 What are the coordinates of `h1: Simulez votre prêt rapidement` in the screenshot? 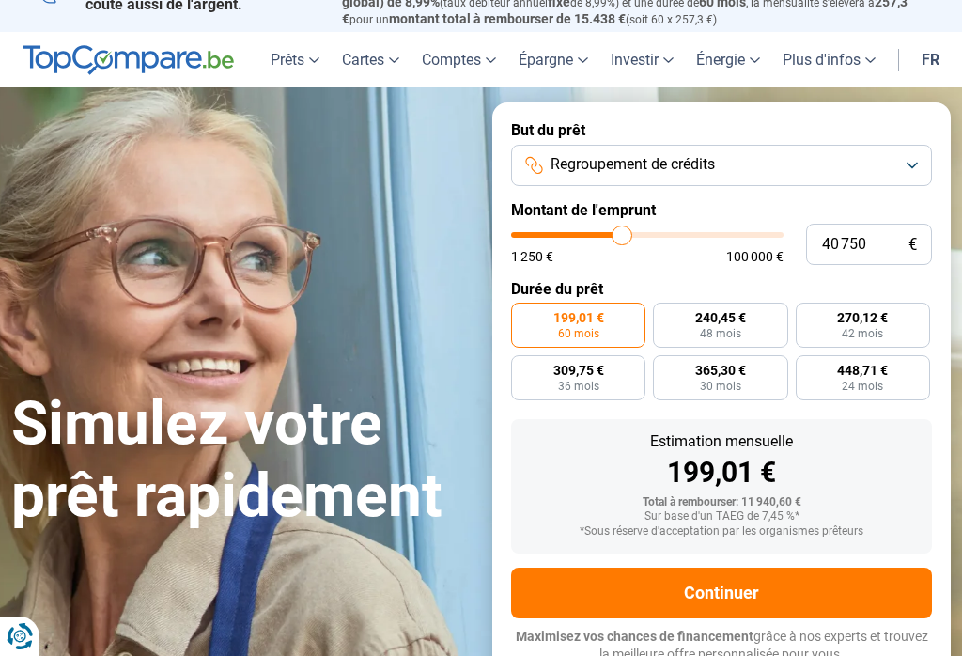 It's located at (241, 460).